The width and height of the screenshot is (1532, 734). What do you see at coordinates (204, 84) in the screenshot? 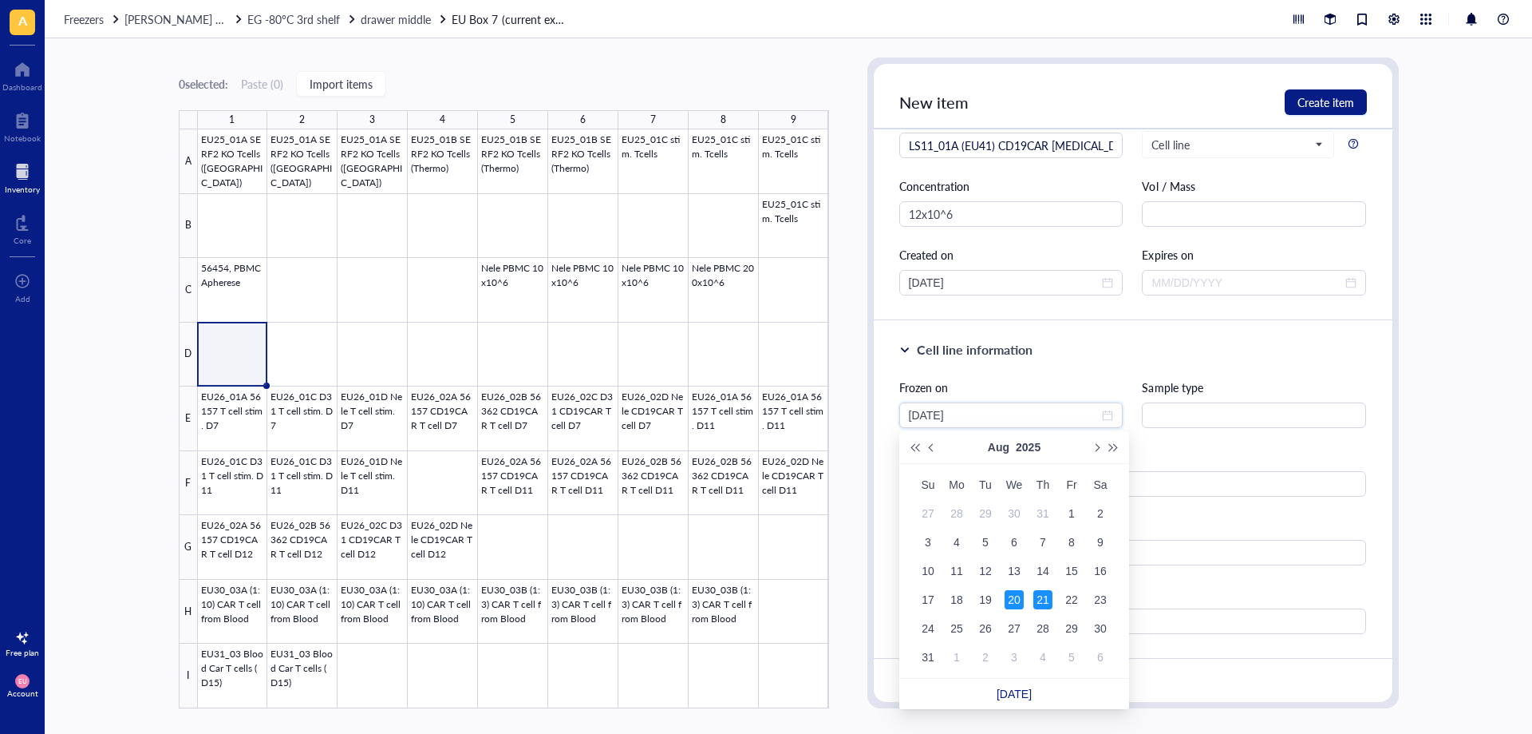
I see `div: 0 selected:` at bounding box center [204, 84].